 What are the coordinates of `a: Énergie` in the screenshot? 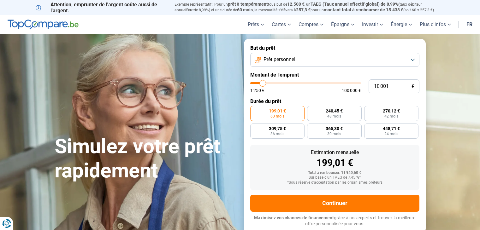 It's located at (402, 24).